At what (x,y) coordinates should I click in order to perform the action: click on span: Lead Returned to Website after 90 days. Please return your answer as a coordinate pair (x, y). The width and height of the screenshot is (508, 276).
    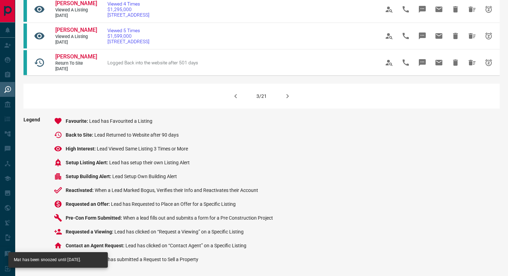
    Looking at the image, I should click on (136, 135).